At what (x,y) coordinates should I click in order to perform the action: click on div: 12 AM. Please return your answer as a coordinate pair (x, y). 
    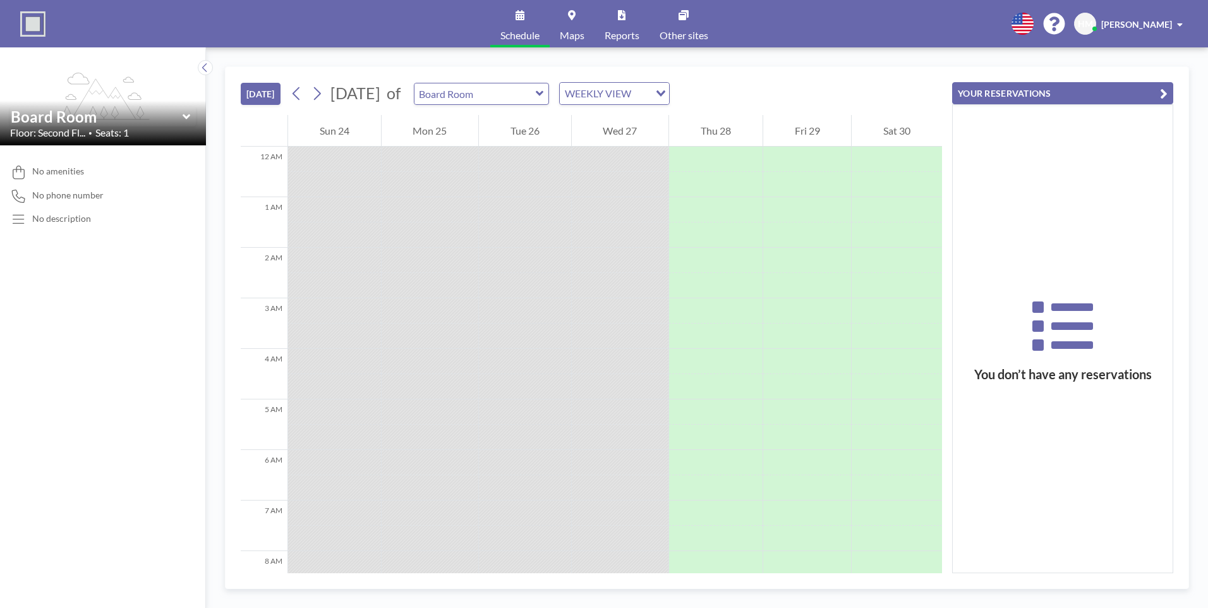
    Looking at the image, I should click on (264, 172).